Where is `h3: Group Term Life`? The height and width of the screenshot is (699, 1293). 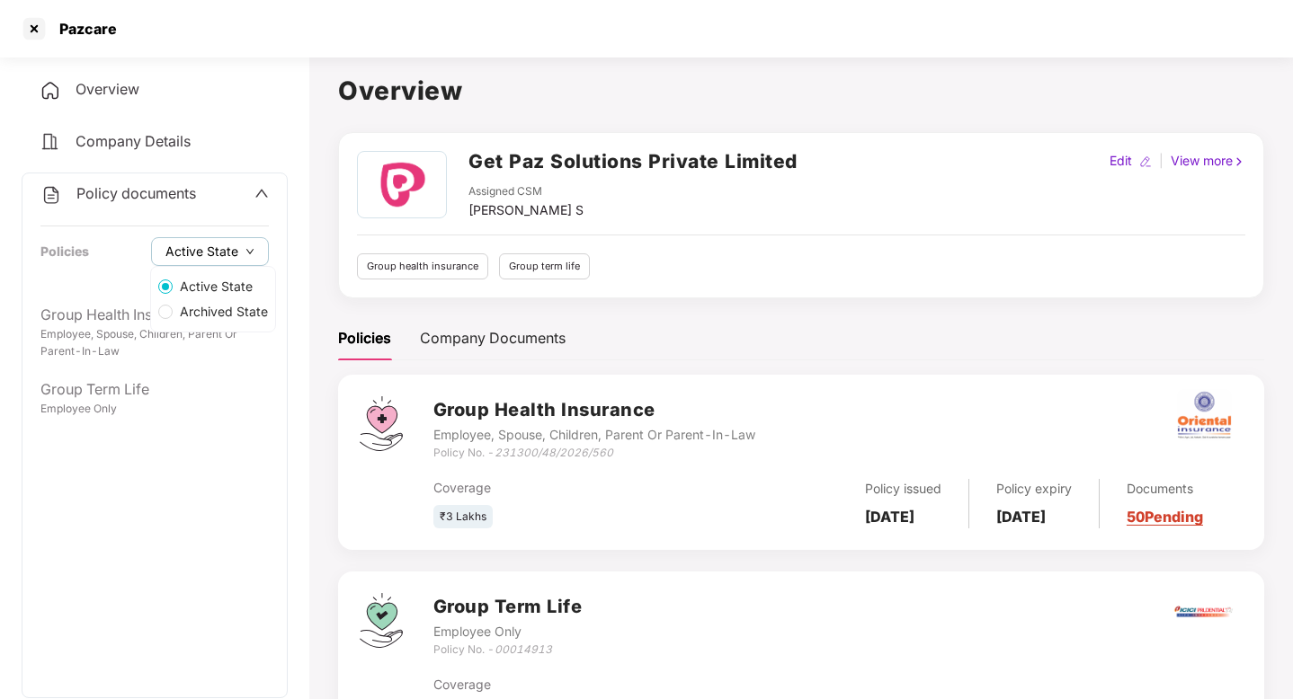 h3: Group Term Life is located at coordinates (508, 607).